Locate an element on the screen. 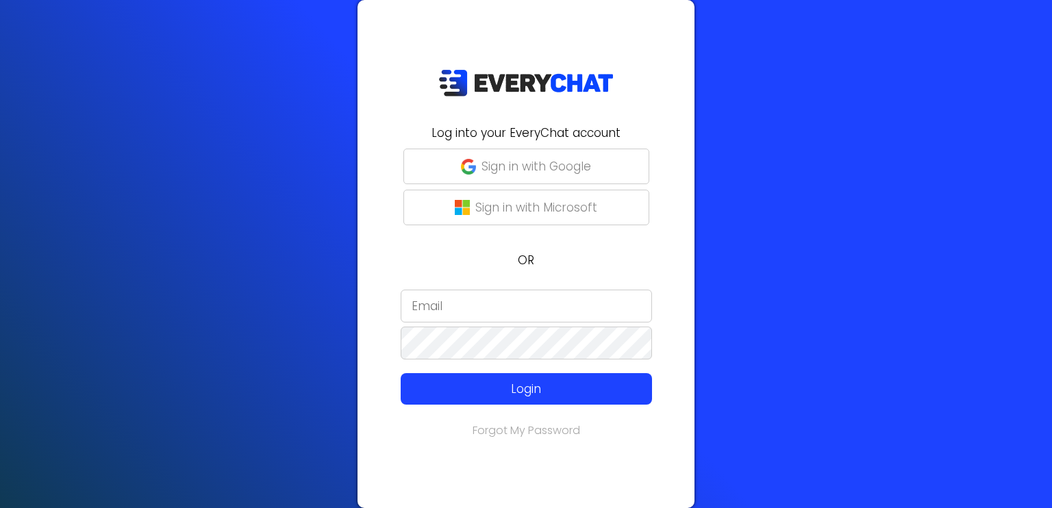 The image size is (1052, 508). img: google-g.png is located at coordinates (469, 166).